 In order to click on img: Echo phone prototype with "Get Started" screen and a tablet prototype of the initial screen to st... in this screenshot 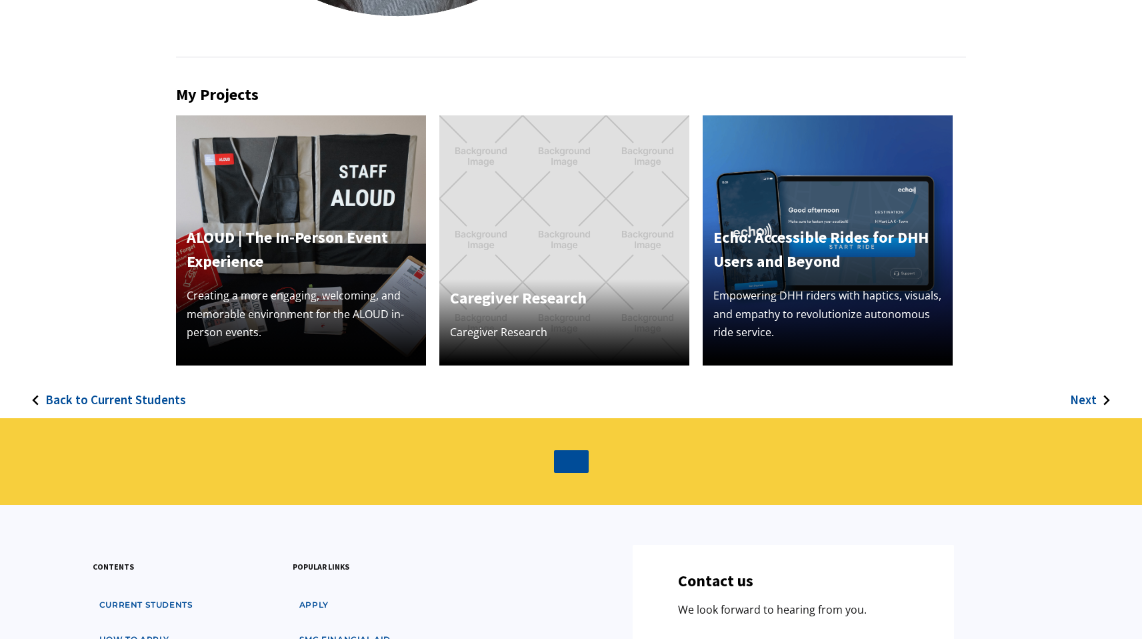, I will do `click(827, 240)`.